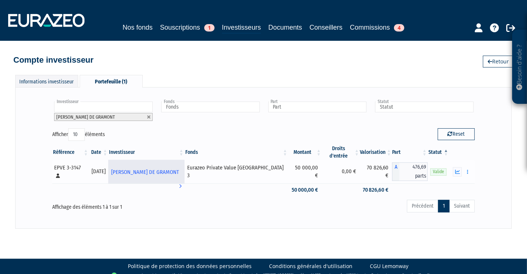 The width and height of the screenshot is (527, 274). What do you see at coordinates (376, 152) in the screenshot?
I see `th: Valorisation: activer pour trier la colonne par ordre croissant` at bounding box center [376, 152].